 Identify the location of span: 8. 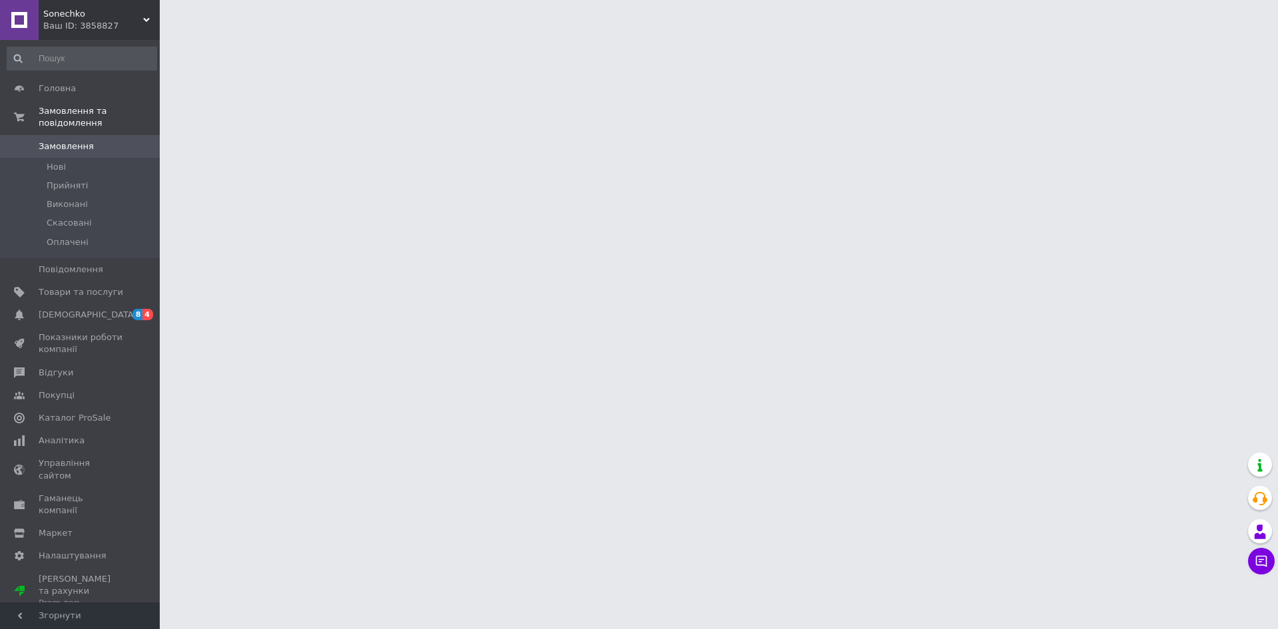
(138, 314).